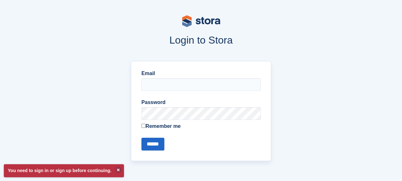 The image size is (402, 181). Describe the element at coordinates (201, 40) in the screenshot. I see `h1: Login to Stora` at that location.